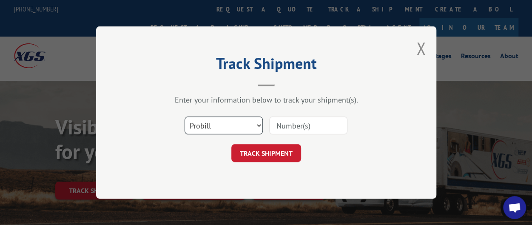  Describe the element at coordinates (266, 65) in the screenshot. I see `h2: Track Shipment` at that location.